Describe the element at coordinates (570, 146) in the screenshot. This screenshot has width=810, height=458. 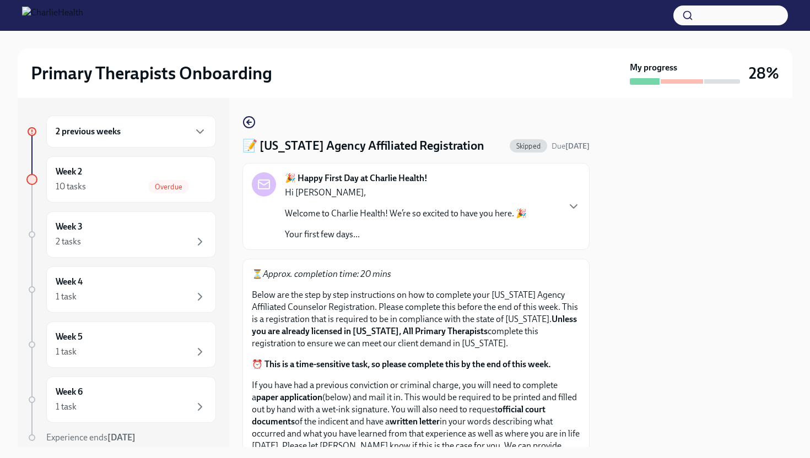
I see `span: August 18th, 2025 09:00` at that location.